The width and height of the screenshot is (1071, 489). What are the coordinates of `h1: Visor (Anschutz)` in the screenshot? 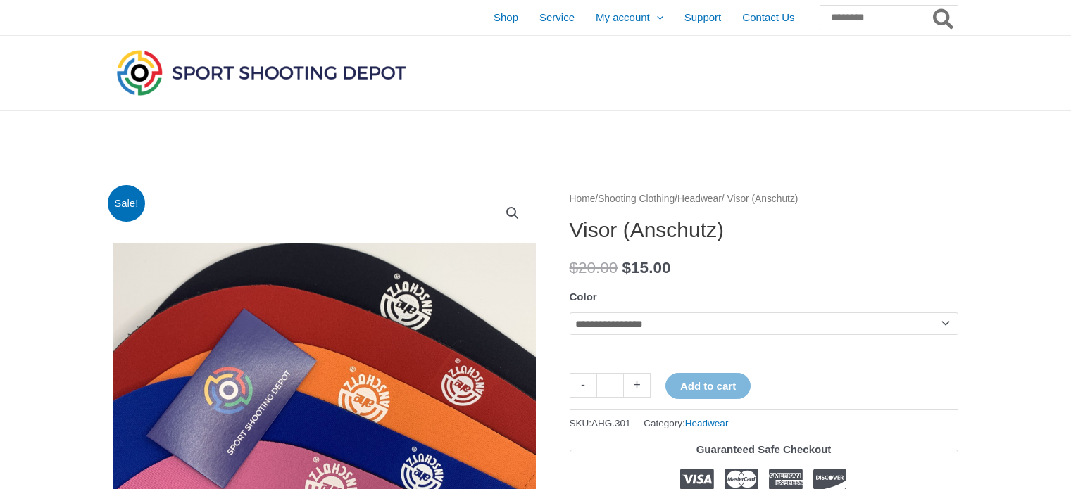 It's located at (764, 230).